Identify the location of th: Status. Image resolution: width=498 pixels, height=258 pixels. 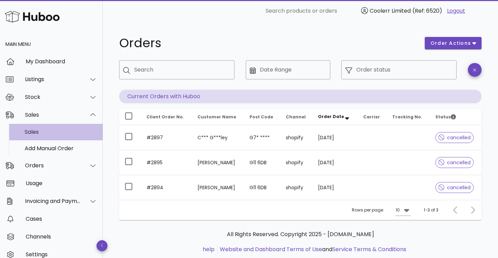
(455, 117).